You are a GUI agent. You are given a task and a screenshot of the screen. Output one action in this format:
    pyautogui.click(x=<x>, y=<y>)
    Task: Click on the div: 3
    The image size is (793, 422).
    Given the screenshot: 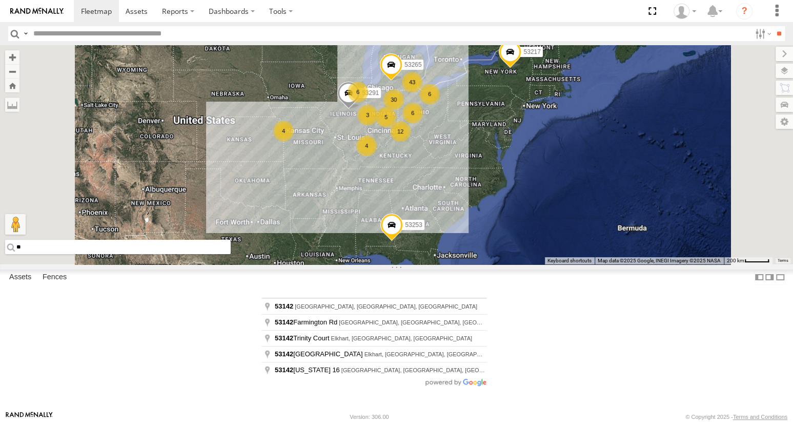 What is the action you would take?
    pyautogui.click(x=368, y=115)
    